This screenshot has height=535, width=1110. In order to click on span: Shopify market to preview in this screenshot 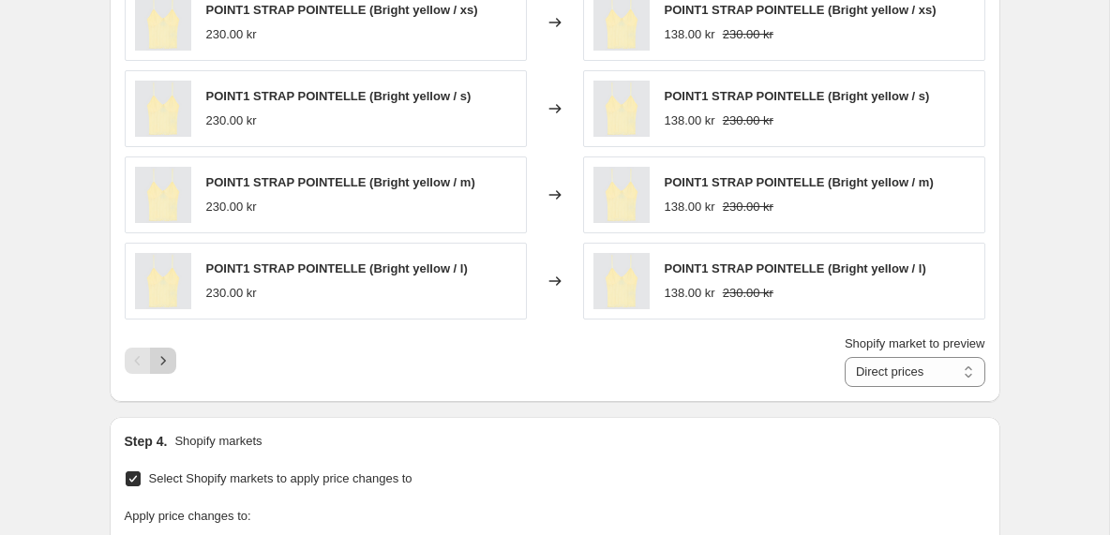, I will do `click(915, 343)`.